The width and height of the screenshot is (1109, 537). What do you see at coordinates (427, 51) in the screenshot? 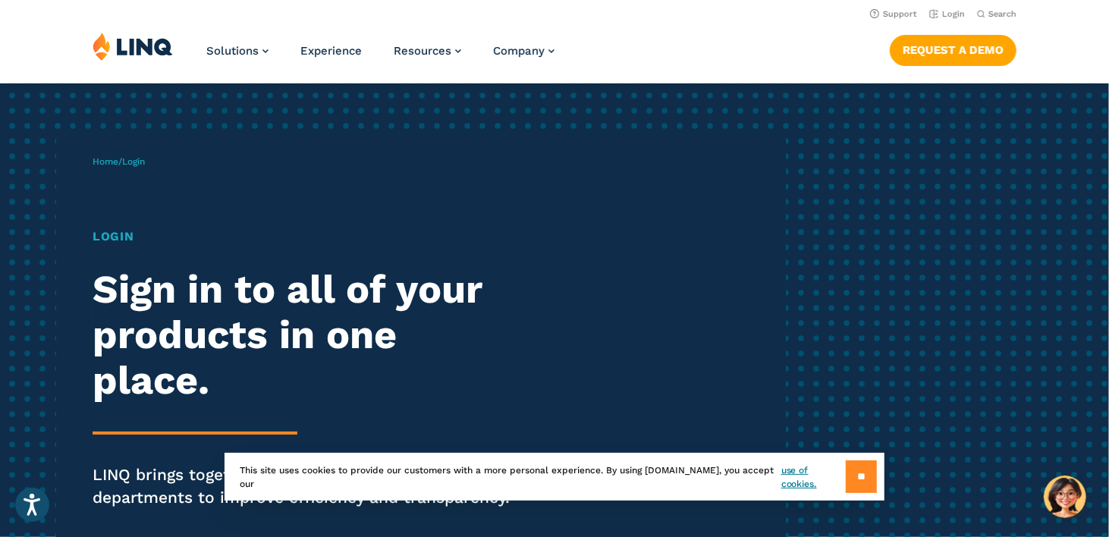
I see `a: Resources` at bounding box center [427, 51].